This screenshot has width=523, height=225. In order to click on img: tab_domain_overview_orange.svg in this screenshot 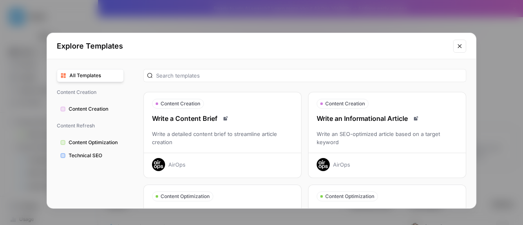, I will do `click(25, 51)`.